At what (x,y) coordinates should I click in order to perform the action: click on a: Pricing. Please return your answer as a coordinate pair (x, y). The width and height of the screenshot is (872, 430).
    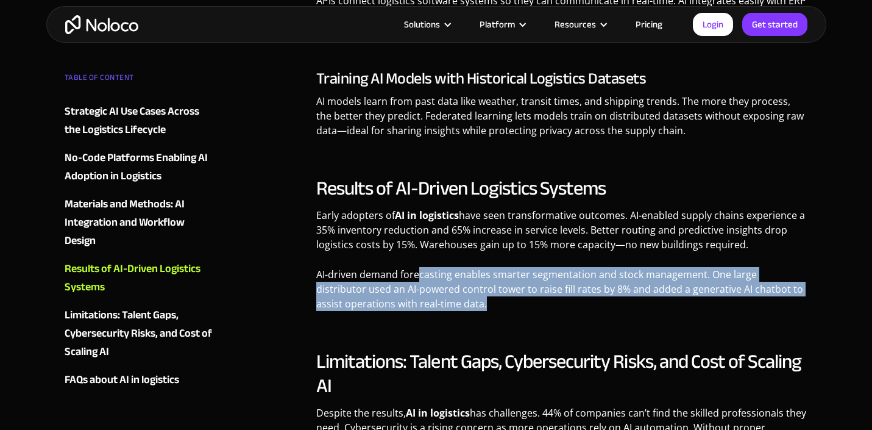
    Looking at the image, I should click on (649, 24).